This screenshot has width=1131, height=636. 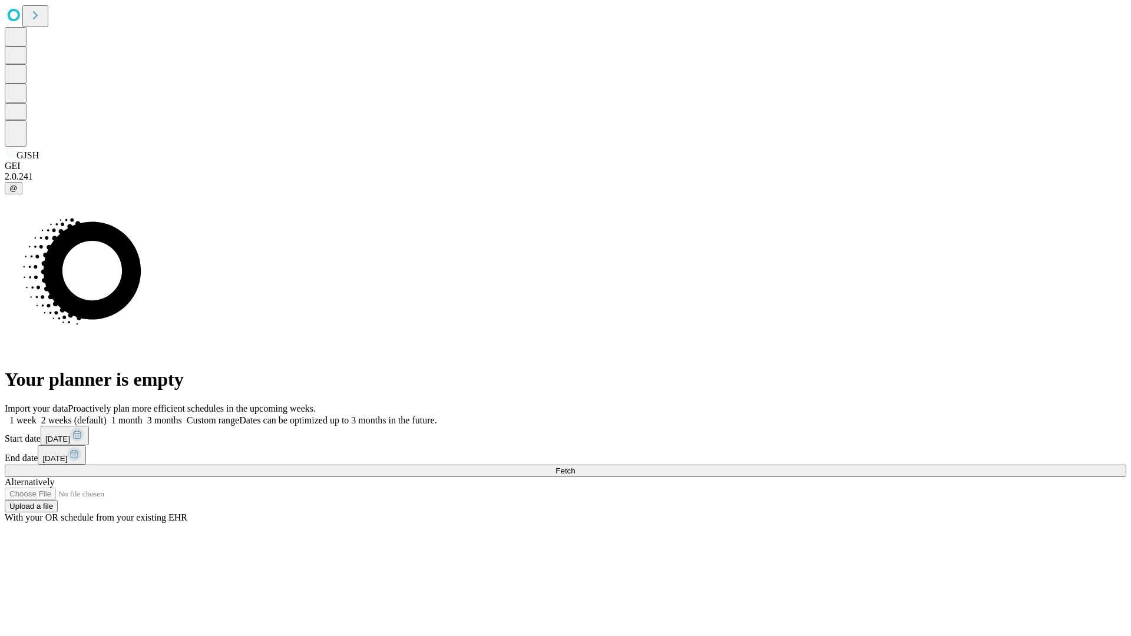 I want to click on div: GEI, so click(x=565, y=166).